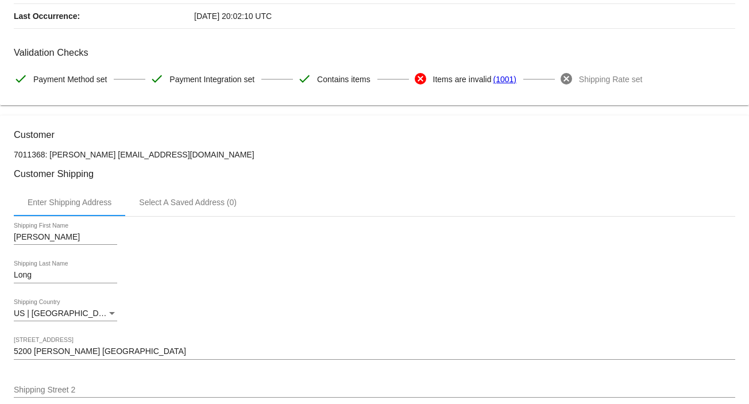 Image resolution: width=749 pixels, height=404 pixels. I want to click on input: Shipping First Name, so click(65, 237).